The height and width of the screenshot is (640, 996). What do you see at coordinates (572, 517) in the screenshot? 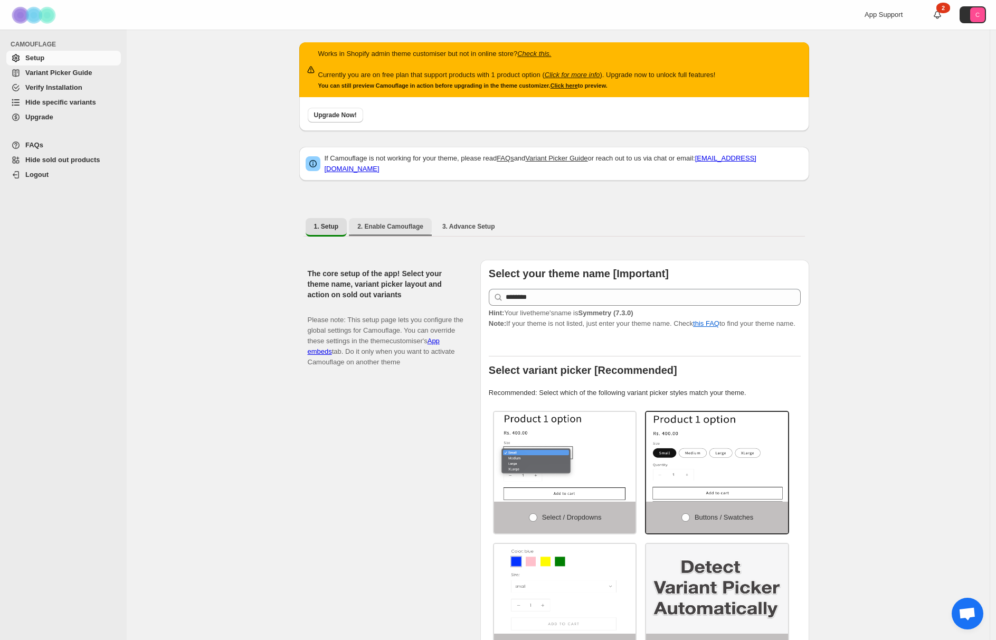
I see `span: Select / Dropdowns` at bounding box center [572, 517].